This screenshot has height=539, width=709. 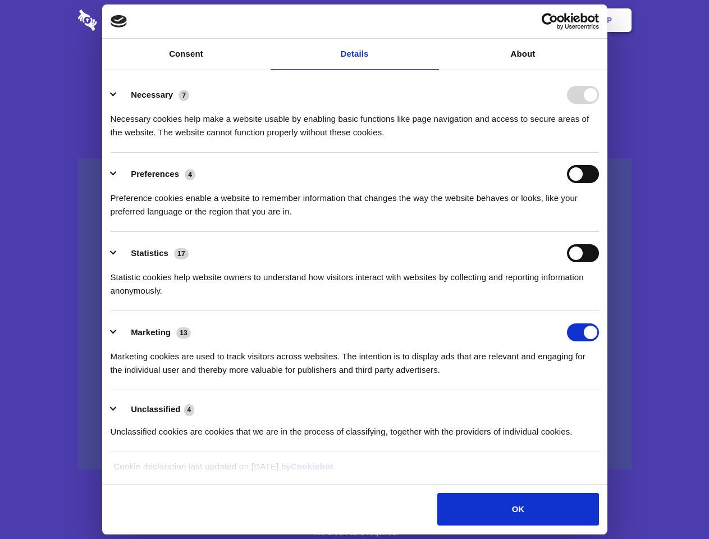 I want to click on button: Necessary (7), so click(x=153, y=95).